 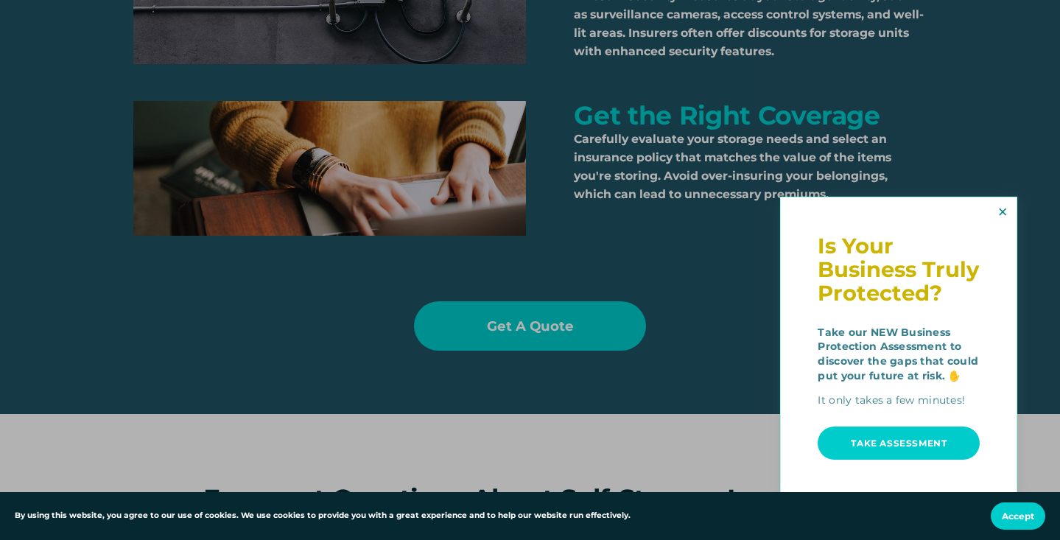 What do you see at coordinates (898, 270) in the screenshot?
I see `h1: Is Your Business Truly Protected?` at bounding box center [898, 270].